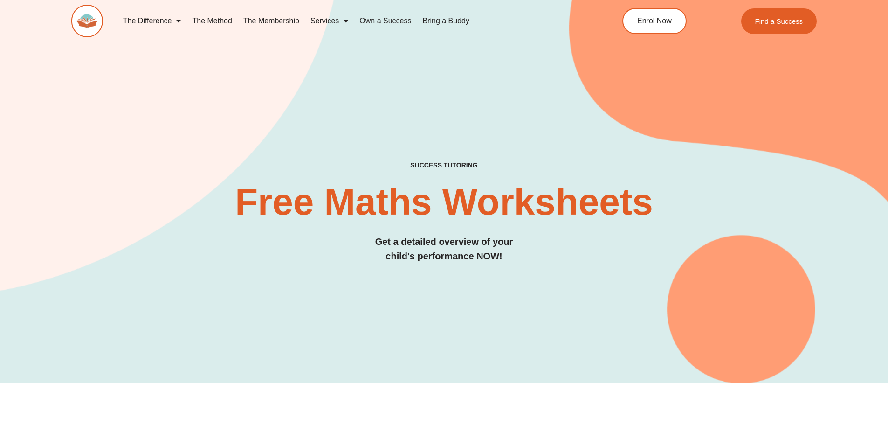 The width and height of the screenshot is (888, 425). What do you see at coordinates (329, 21) in the screenshot?
I see `a: Services` at bounding box center [329, 21].